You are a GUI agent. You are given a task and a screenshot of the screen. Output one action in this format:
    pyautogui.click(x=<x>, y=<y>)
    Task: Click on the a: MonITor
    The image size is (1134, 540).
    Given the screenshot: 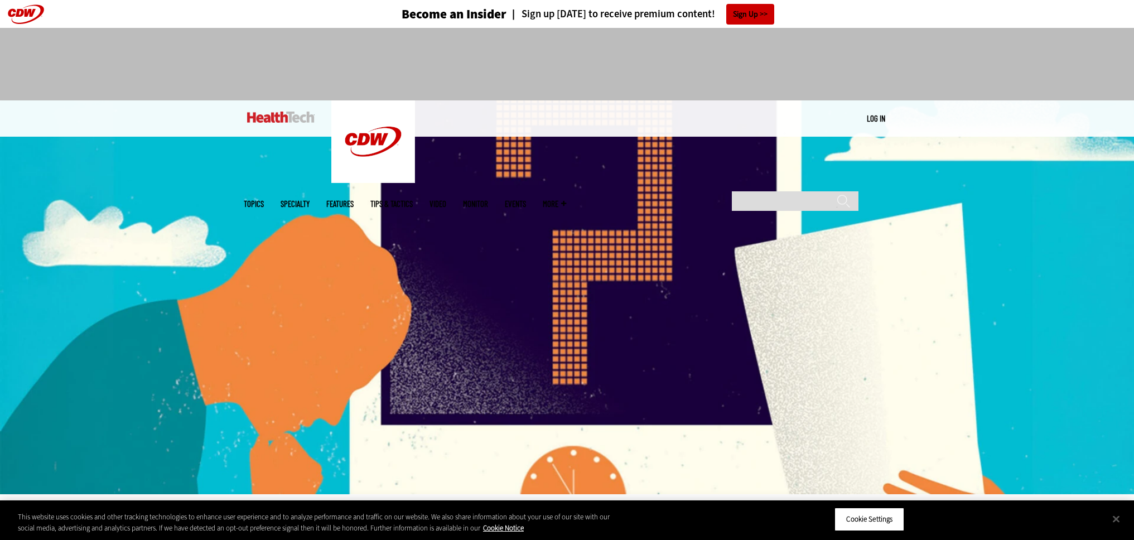 What is the action you would take?
    pyautogui.click(x=475, y=204)
    